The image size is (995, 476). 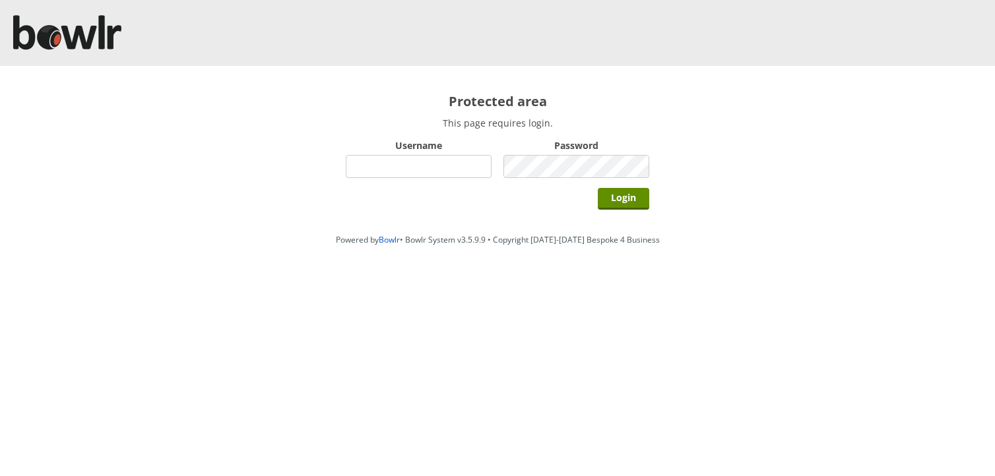 What do you see at coordinates (389, 240) in the screenshot?
I see `a: Bowlr` at bounding box center [389, 240].